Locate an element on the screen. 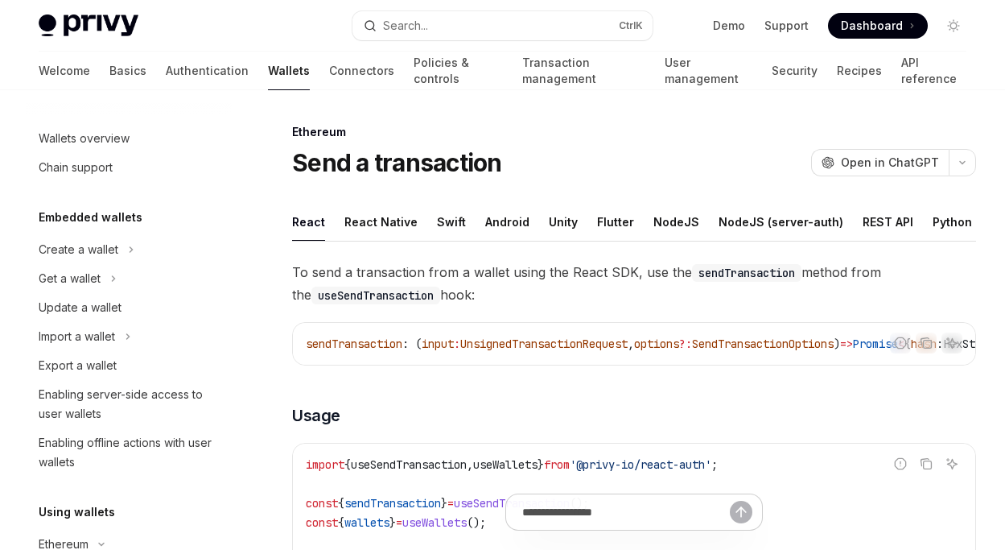  div: Python is located at coordinates (952, 221).